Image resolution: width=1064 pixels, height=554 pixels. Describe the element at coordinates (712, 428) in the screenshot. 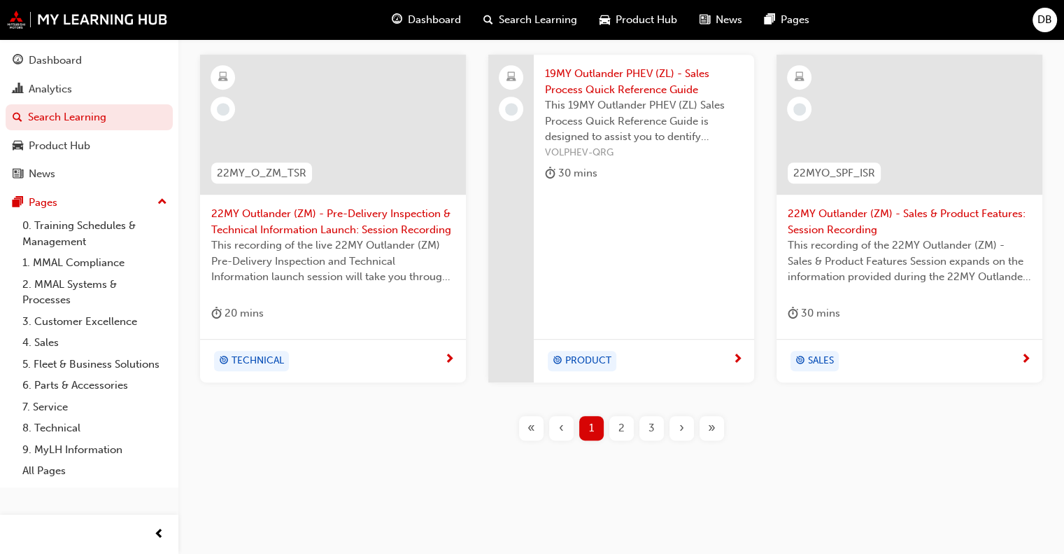

I see `button: Last page` at that location.